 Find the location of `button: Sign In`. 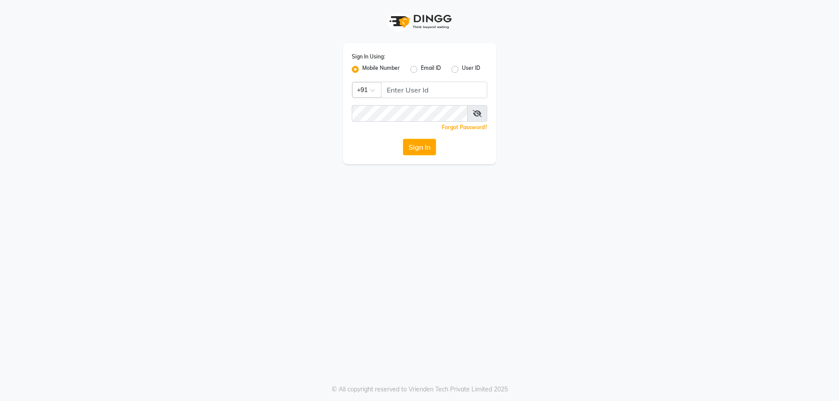

button: Sign In is located at coordinates (419, 147).